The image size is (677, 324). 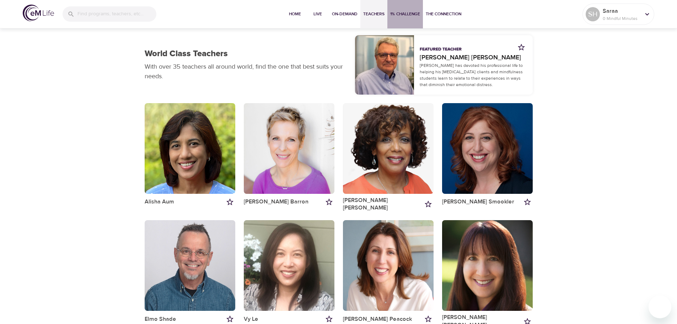 I want to click on a: Alisha Aum, so click(x=159, y=201).